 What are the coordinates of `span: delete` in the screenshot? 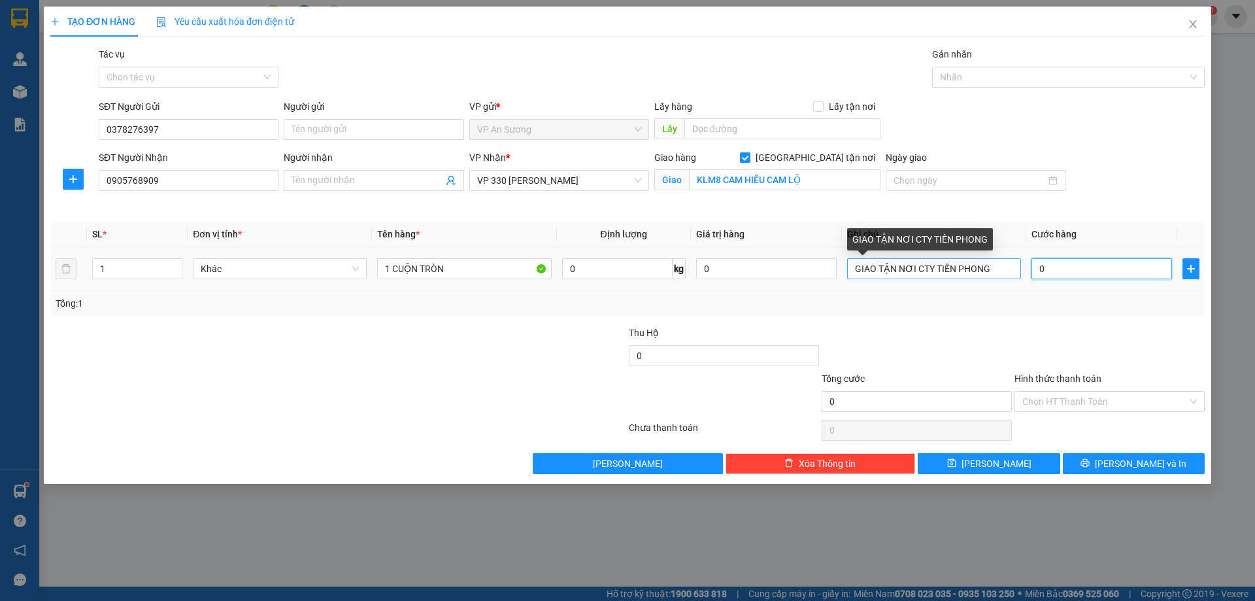 It's located at (789, 463).